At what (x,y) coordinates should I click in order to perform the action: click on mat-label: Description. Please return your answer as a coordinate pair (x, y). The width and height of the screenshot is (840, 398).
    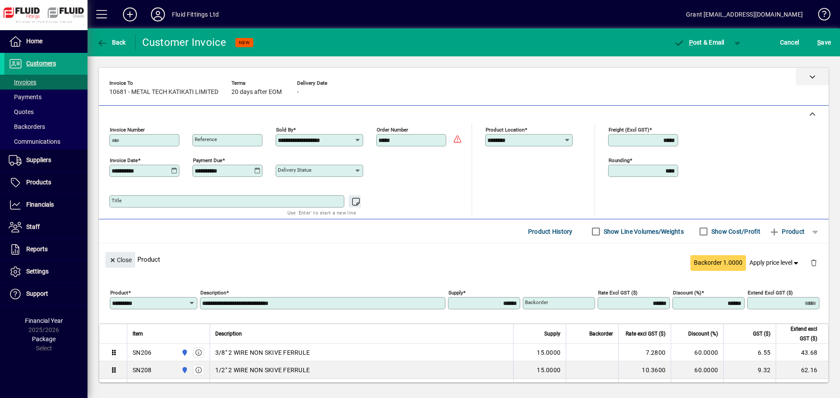
    Looking at the image, I should click on (213, 293).